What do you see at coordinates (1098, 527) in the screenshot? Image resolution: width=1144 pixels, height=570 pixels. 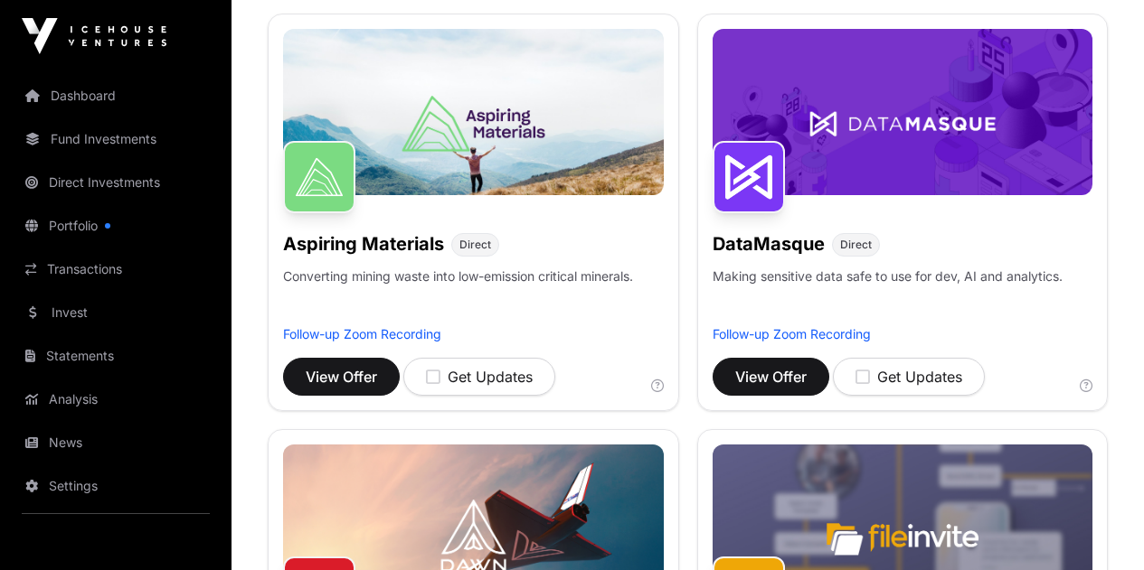 I see `div: 聊天小组件` at bounding box center [1098, 527].